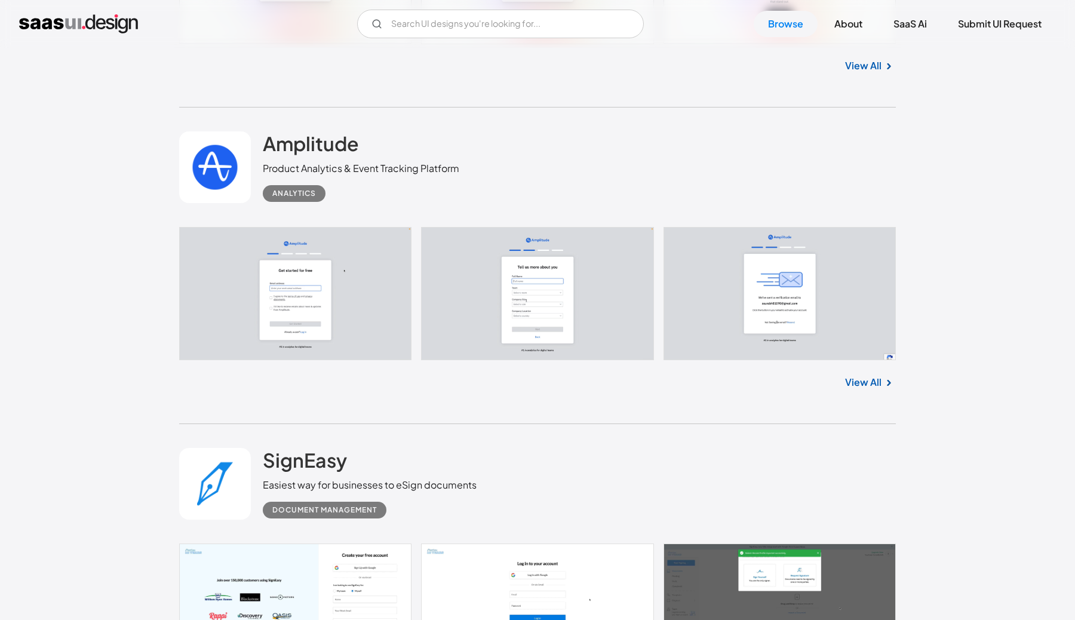 This screenshot has width=1075, height=620. I want to click on a: Submit UI Request, so click(999, 24).